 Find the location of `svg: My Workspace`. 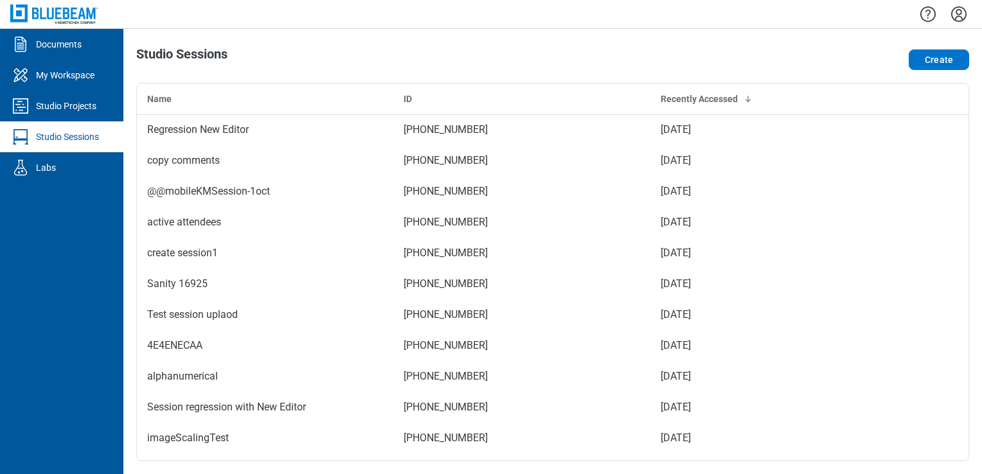

svg: My Workspace is located at coordinates (21, 75).